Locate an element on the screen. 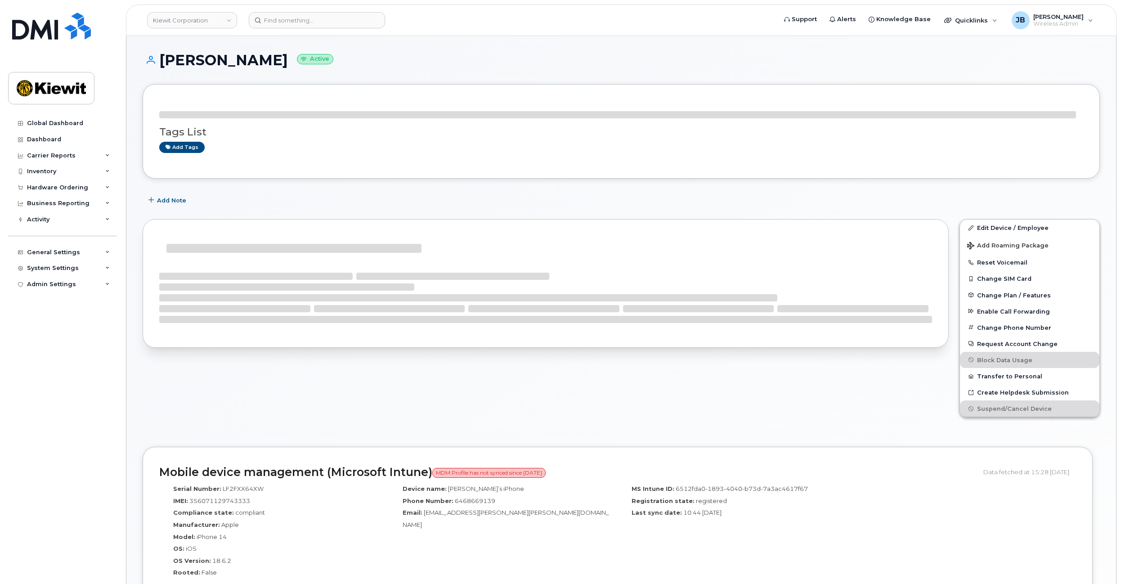 The width and height of the screenshot is (1121, 584). button: Add Roaming Package is located at coordinates (1029, 245).